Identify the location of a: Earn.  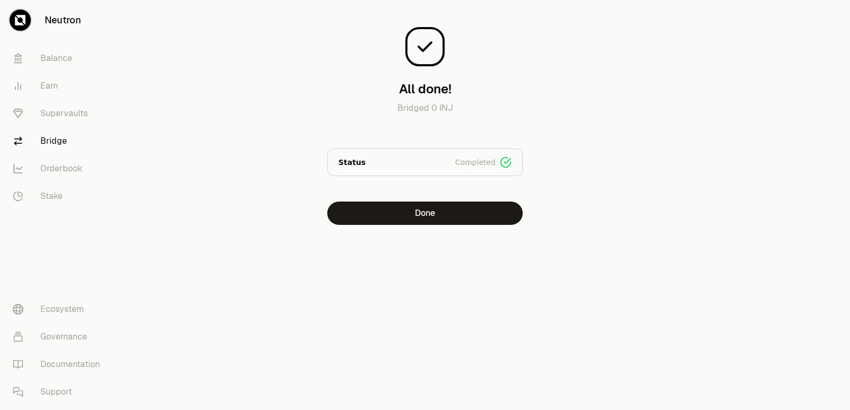
(59, 86).